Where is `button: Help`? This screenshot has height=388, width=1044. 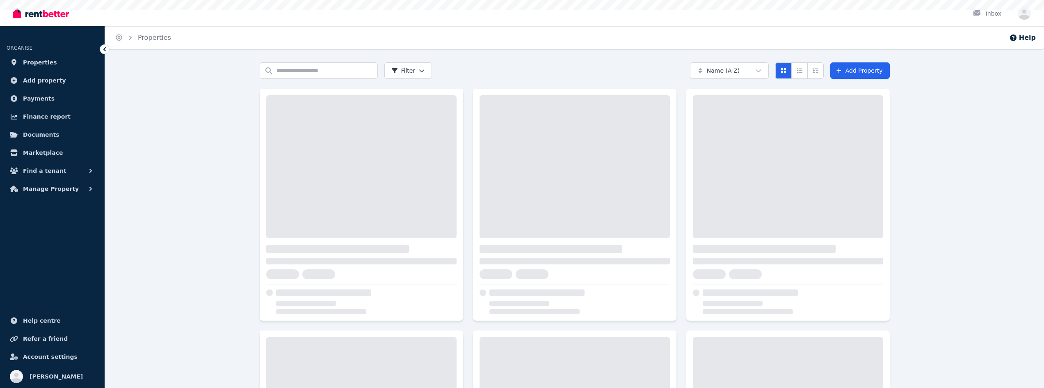
button: Help is located at coordinates (1022, 38).